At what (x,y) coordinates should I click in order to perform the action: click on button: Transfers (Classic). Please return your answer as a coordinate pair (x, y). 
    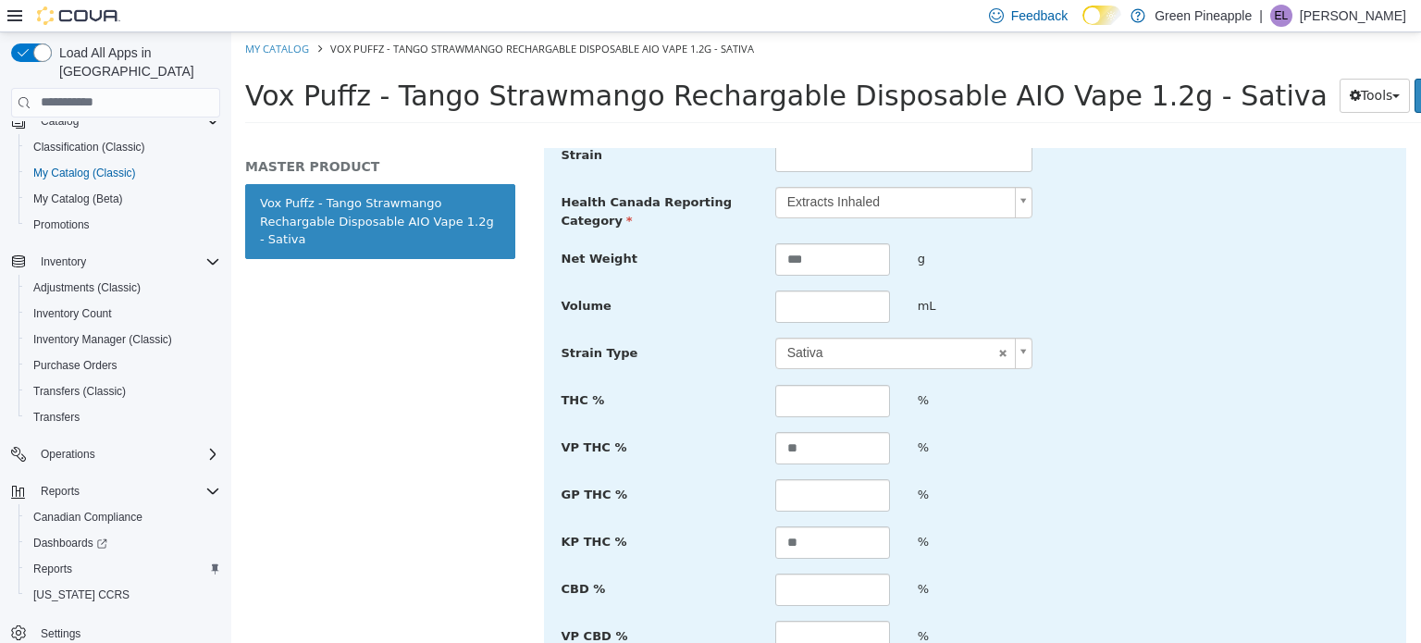
    Looking at the image, I should click on (123, 391).